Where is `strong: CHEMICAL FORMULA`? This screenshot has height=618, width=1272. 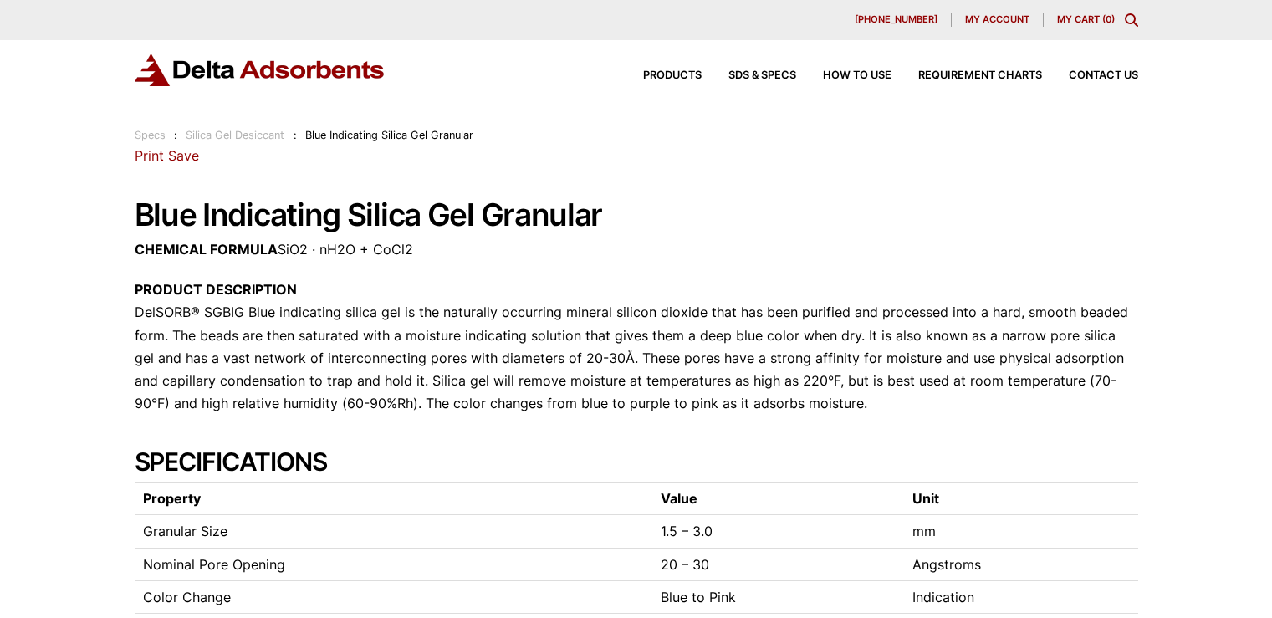
strong: CHEMICAL FORMULA is located at coordinates (206, 249).